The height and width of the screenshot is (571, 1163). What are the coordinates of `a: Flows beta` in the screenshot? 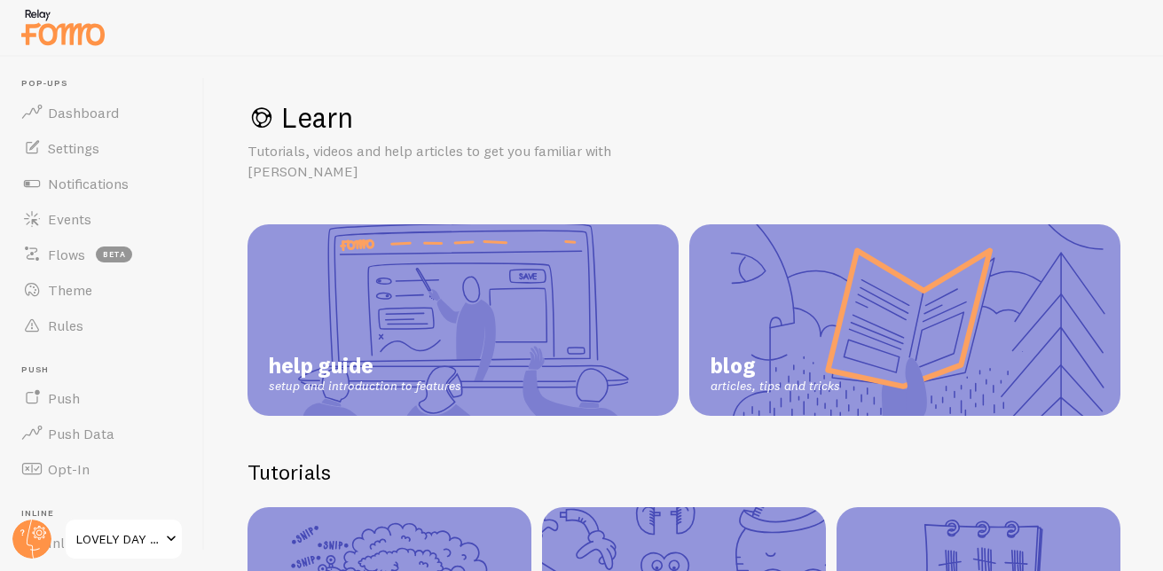 It's located at (102, 255).